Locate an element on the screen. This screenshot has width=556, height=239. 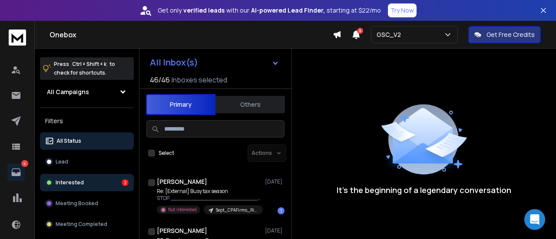
p: Meeting Completed is located at coordinates (81, 225).